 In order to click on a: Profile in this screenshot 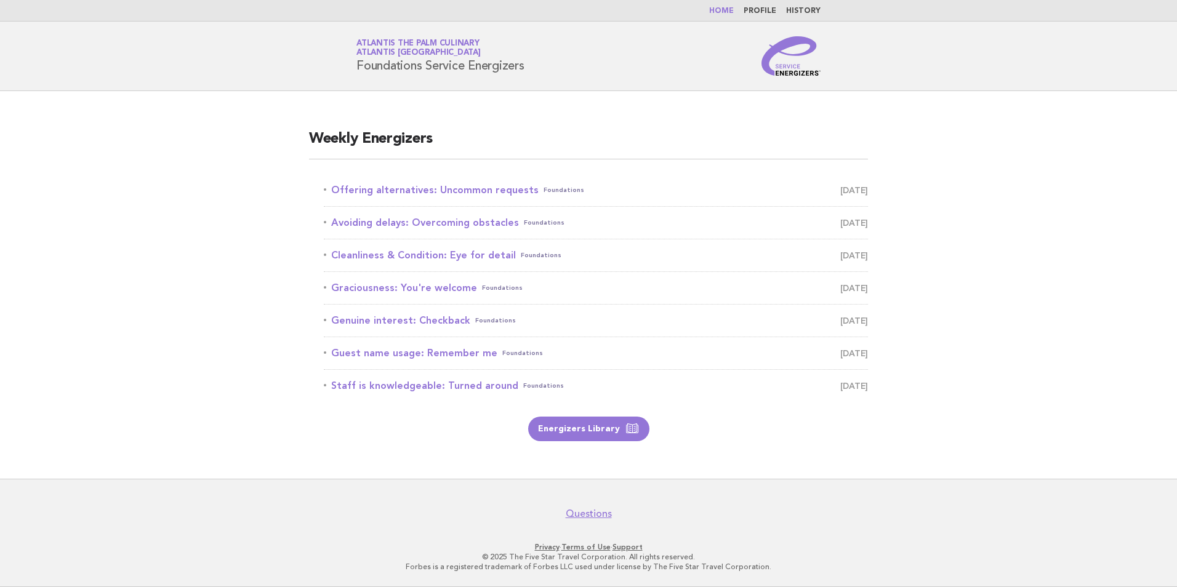, I will do `click(759, 11)`.